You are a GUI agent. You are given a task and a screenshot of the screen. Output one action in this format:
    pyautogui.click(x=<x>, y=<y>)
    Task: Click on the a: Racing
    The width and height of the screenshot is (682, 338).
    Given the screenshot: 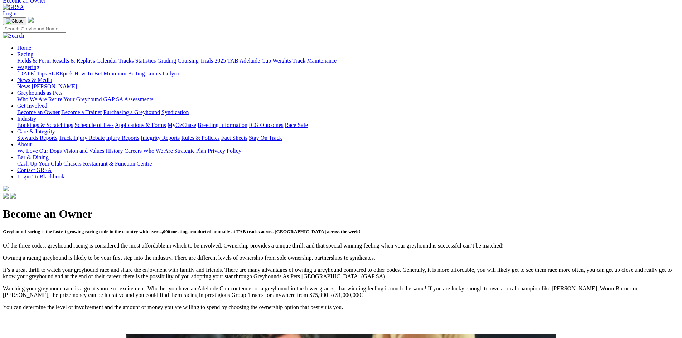 What is the action you would take?
    pyautogui.click(x=25, y=54)
    